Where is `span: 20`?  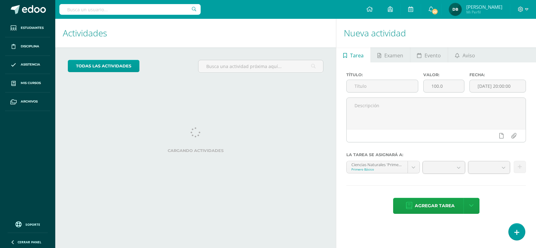
span: 20 is located at coordinates (435, 12).